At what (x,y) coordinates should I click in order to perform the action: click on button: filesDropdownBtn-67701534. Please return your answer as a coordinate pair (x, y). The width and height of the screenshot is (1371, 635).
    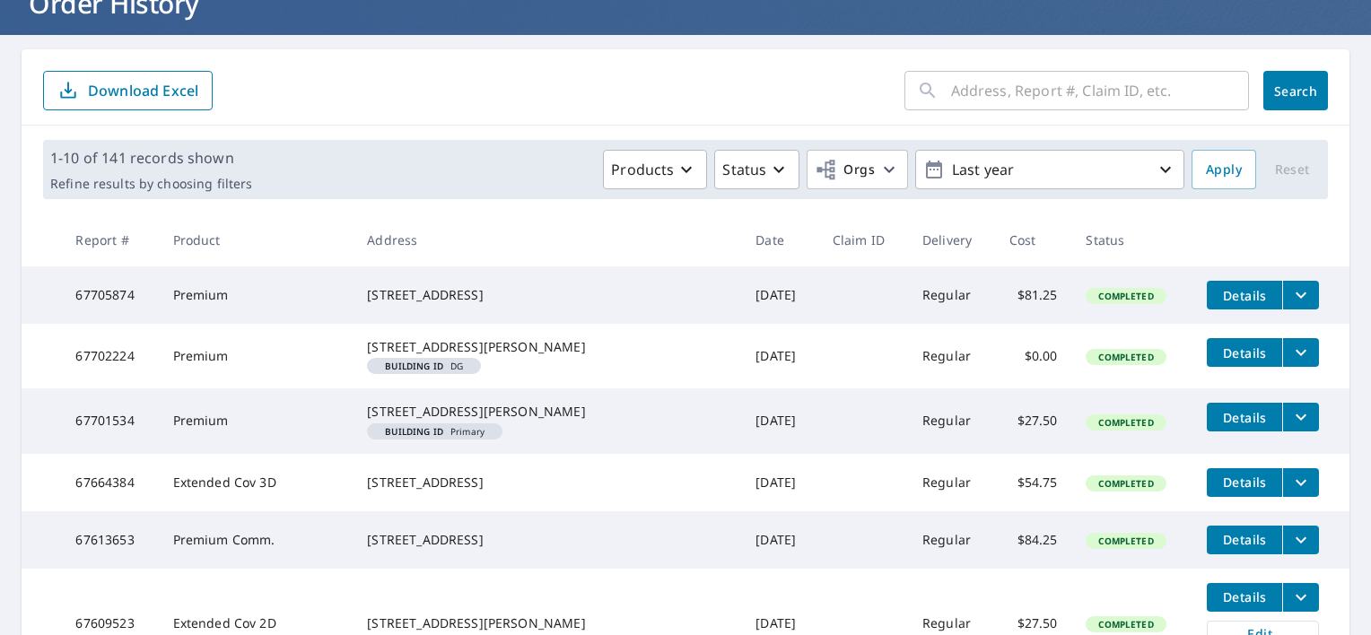
    Looking at the image, I should click on (1300, 417).